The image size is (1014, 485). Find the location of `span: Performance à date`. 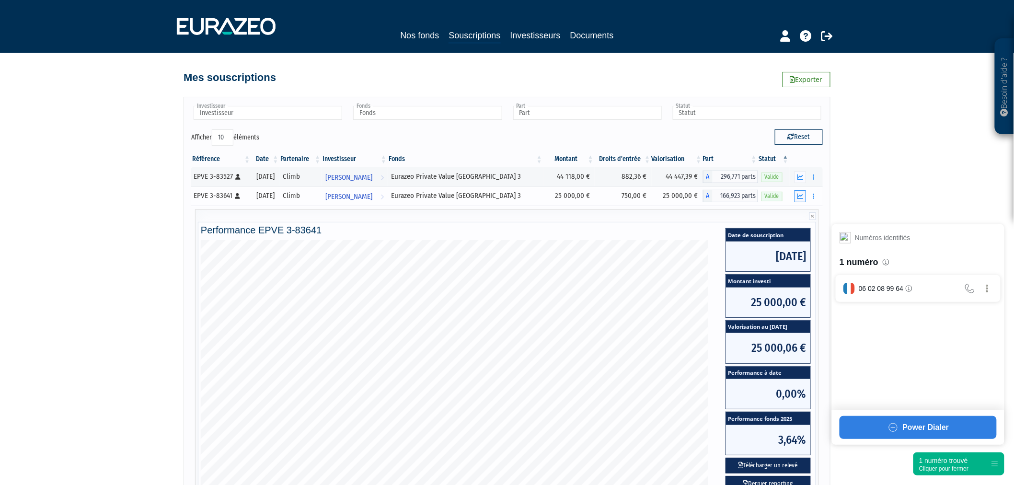

span: Performance à date is located at coordinates (768, 373).